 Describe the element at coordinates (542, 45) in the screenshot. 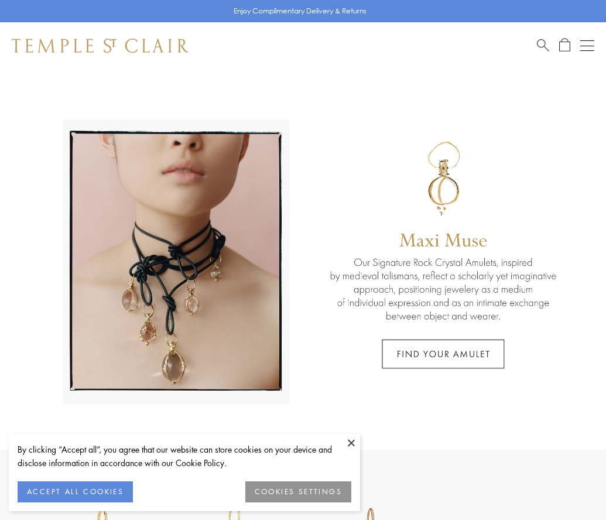

I see `a: Search` at that location.